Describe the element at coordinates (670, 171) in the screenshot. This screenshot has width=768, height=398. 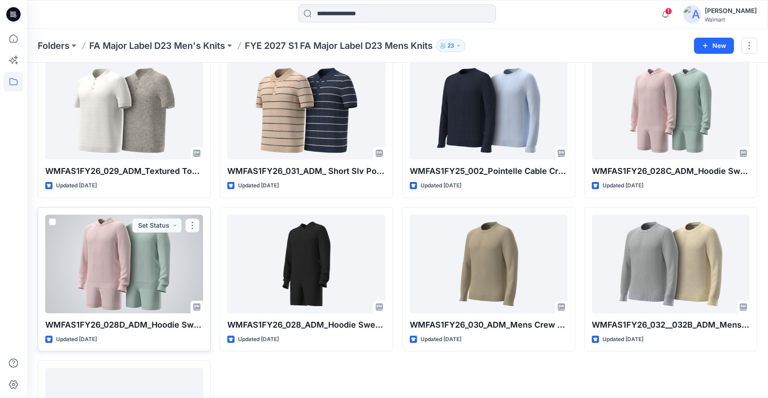
I see `p: WMFAS1FY26_028C_ADM_Hoodie Sweater(TM)` at that location.